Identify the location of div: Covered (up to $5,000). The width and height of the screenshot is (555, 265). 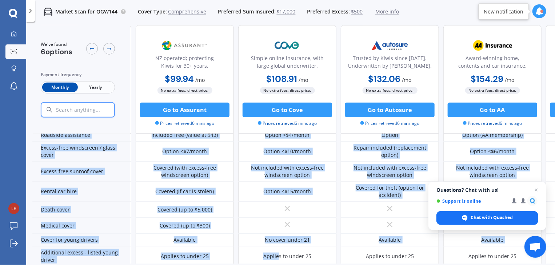
(185, 209).